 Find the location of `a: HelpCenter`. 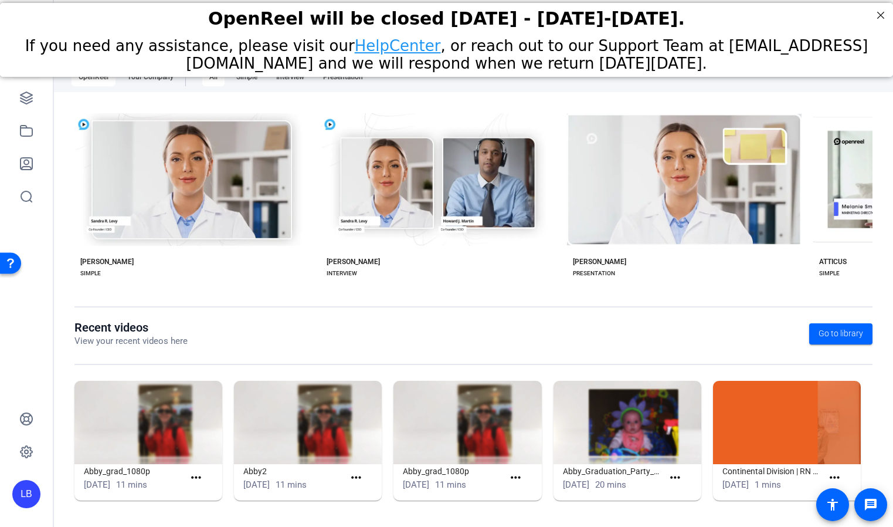

a: HelpCenter is located at coordinates (398, 43).